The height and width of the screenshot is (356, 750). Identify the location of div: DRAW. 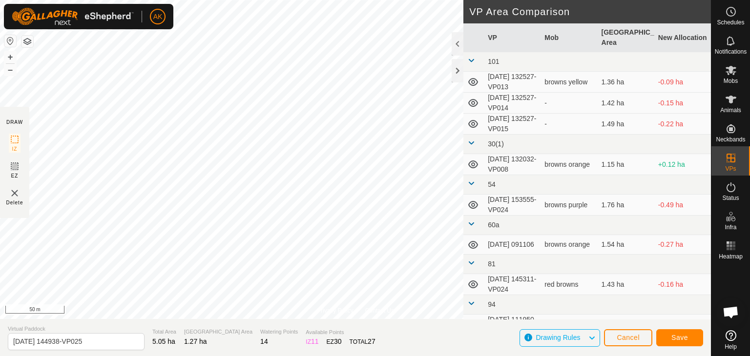
(15, 122).